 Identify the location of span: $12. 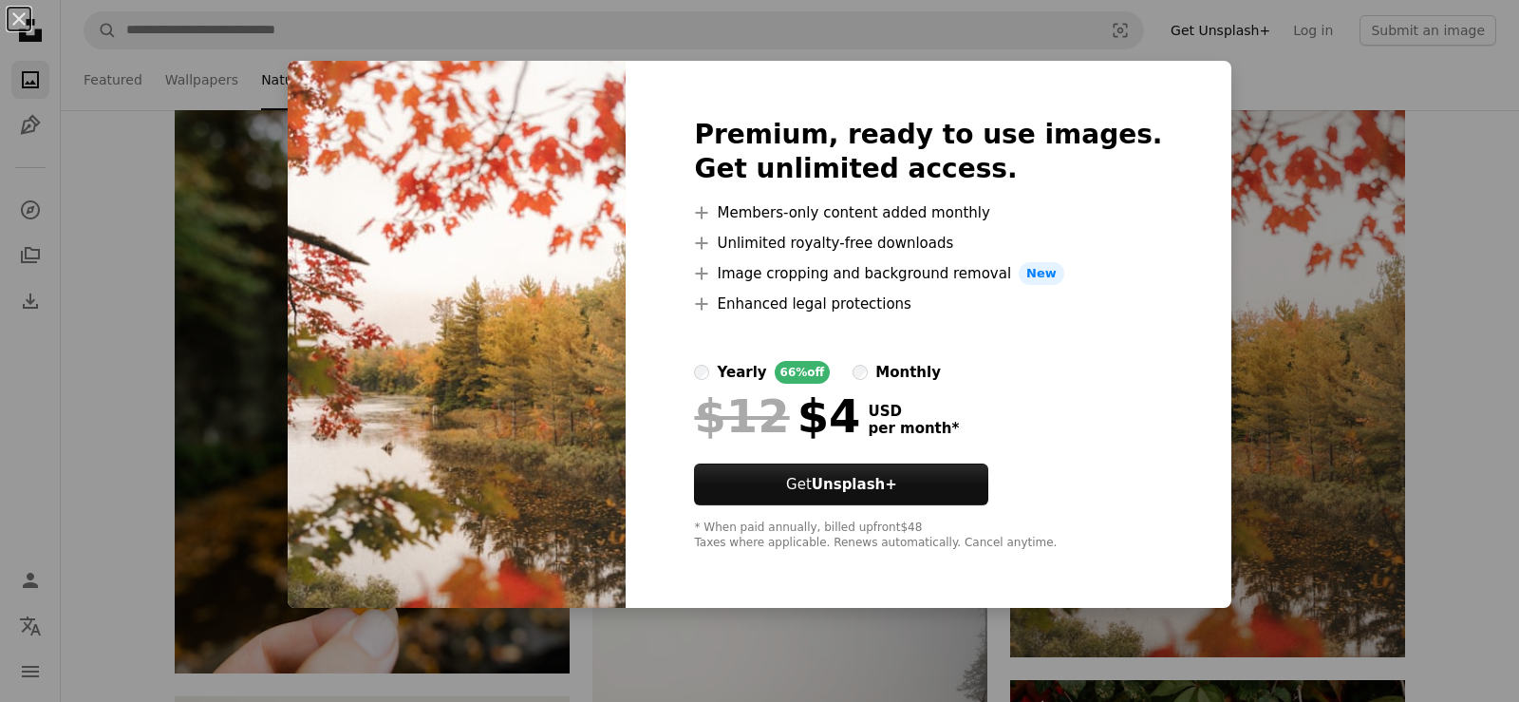
(741, 416).